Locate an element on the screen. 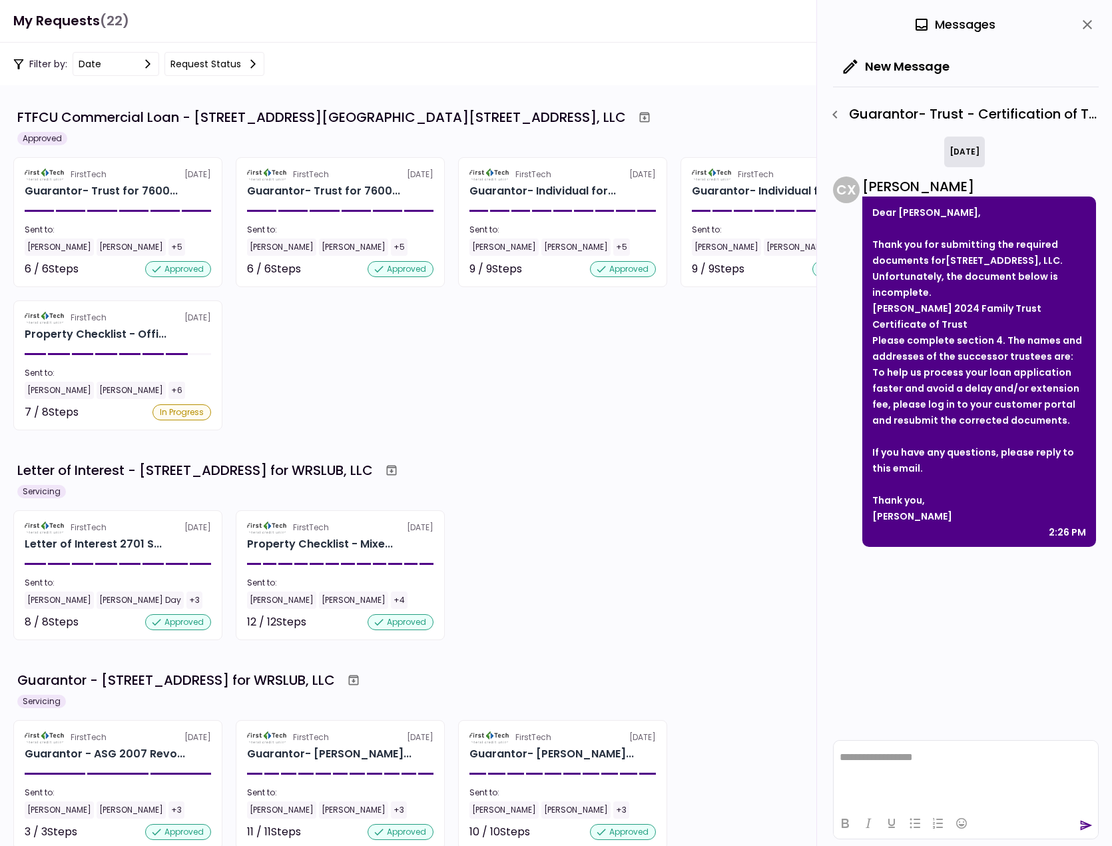 The width and height of the screenshot is (1112, 846). button: New Message is located at coordinates (896, 67).